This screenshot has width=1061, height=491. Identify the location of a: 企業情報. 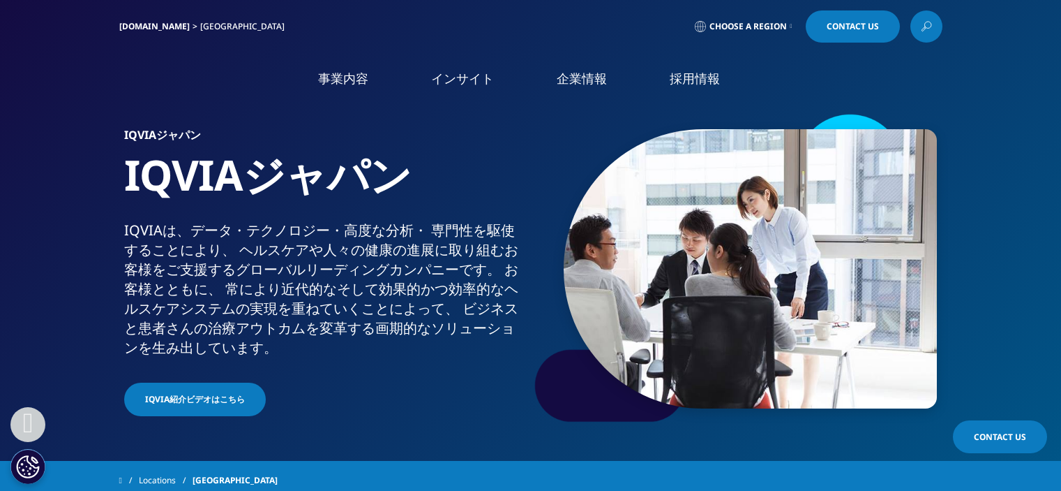
(582, 78).